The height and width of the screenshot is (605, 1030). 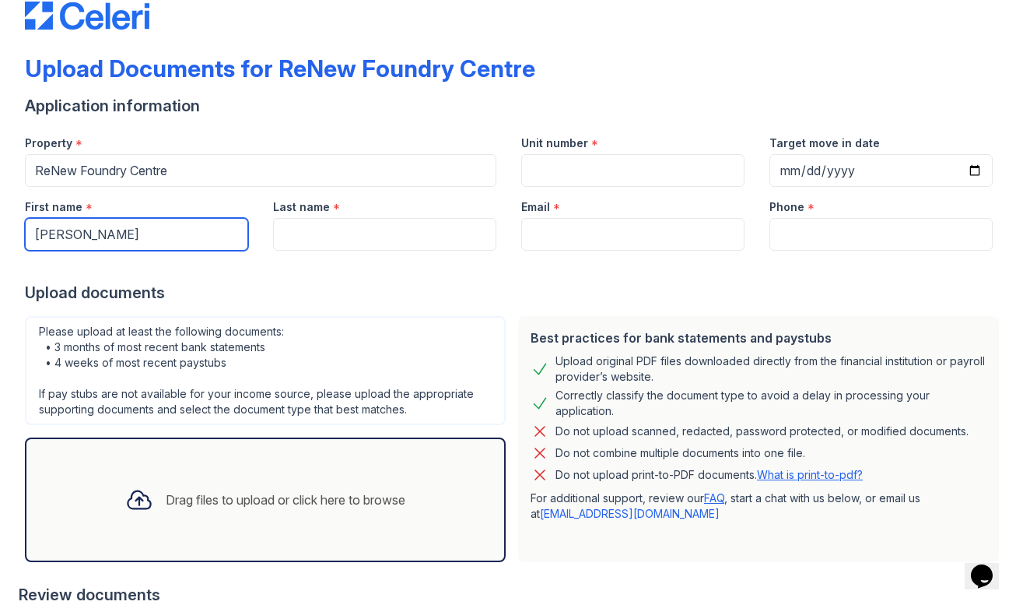 What do you see at coordinates (771, 369) in the screenshot?
I see `div: Upload original PDF files downloaded directly from the financial institution or payroll provider’...` at bounding box center [771, 369].